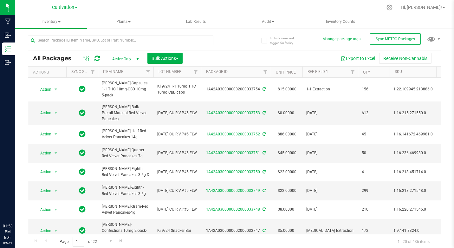 Image resolution: width=454 pixels, height=248 pixels. Describe the element at coordinates (286, 209) in the screenshot. I see `span: $8.00000` at that location.